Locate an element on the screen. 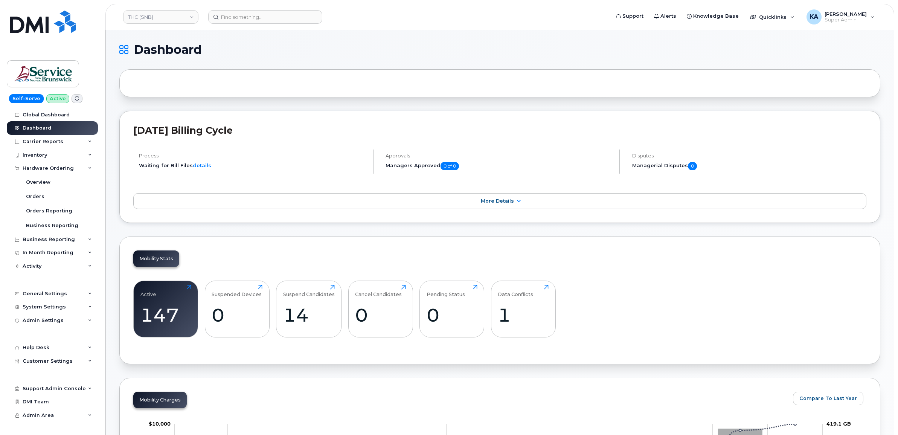 This screenshot has width=898, height=435. div: Pending Status is located at coordinates (446, 291).